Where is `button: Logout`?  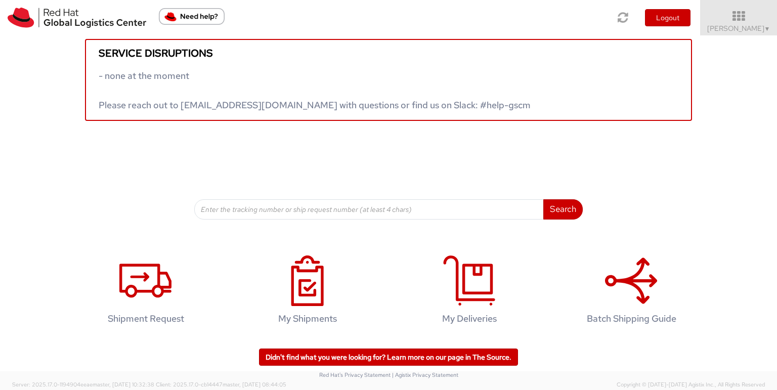 button: Logout is located at coordinates (668, 18).